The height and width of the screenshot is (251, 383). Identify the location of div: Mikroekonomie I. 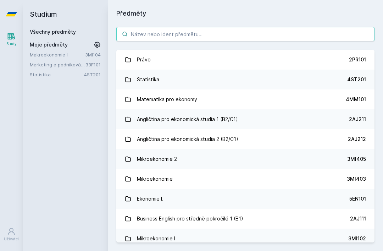
(156, 238).